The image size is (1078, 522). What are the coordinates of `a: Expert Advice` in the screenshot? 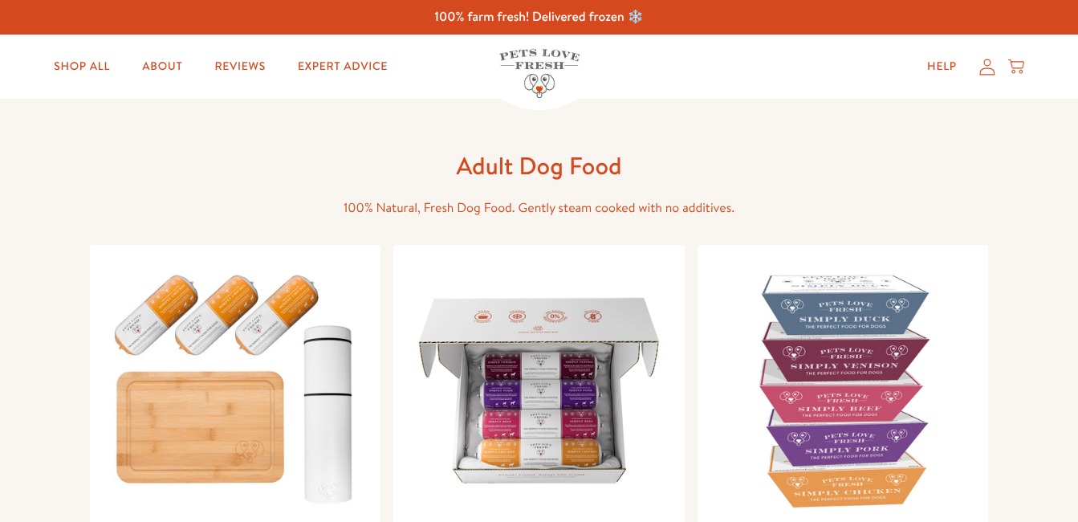 It's located at (343, 67).